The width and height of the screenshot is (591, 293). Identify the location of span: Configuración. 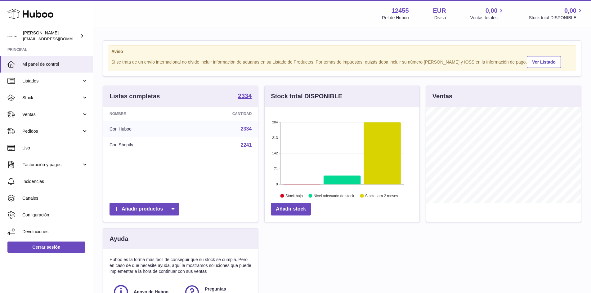
(55, 215).